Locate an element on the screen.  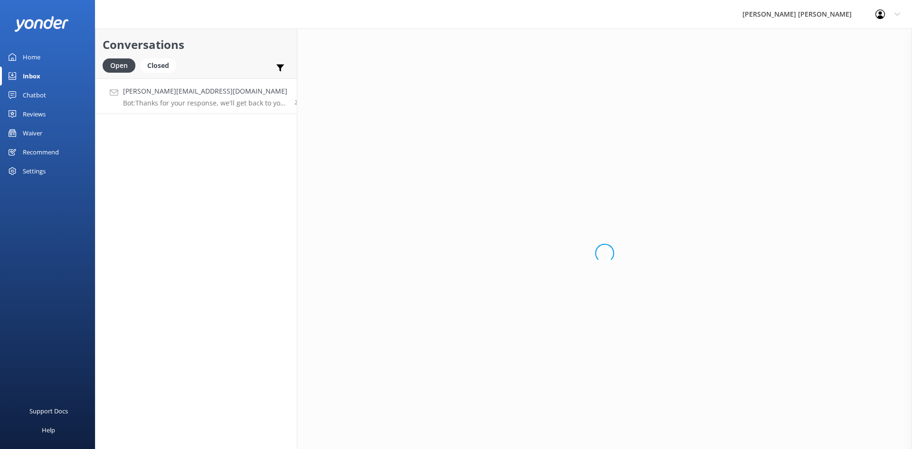
a: Open is located at coordinates (121, 65).